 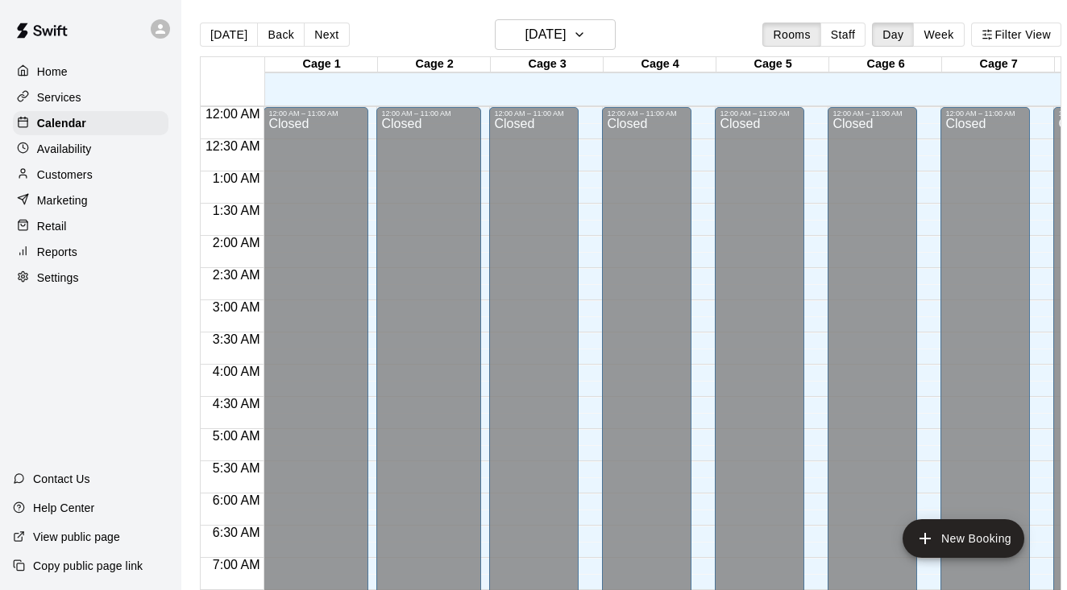 I want to click on p: Settings, so click(x=58, y=278).